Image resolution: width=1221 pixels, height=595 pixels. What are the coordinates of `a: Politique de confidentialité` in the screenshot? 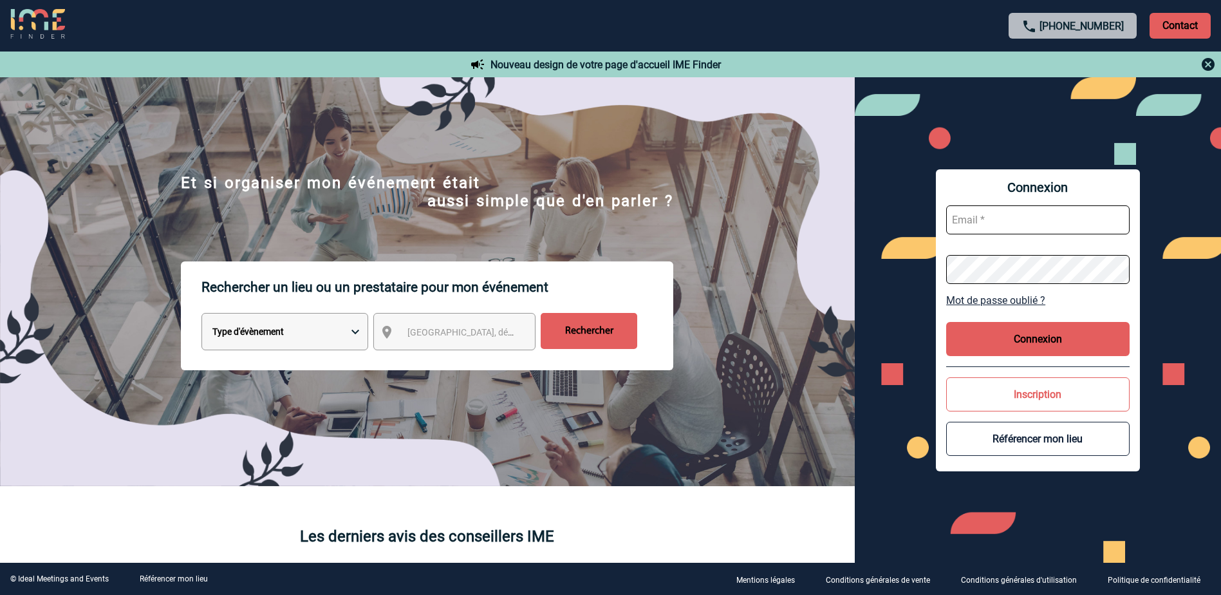 It's located at (1159, 579).